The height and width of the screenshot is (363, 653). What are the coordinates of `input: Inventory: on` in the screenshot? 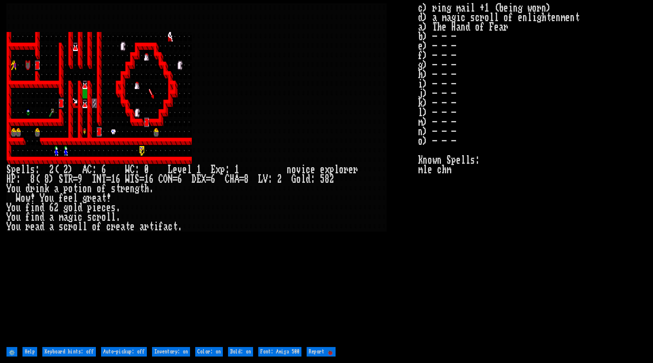 It's located at (171, 352).